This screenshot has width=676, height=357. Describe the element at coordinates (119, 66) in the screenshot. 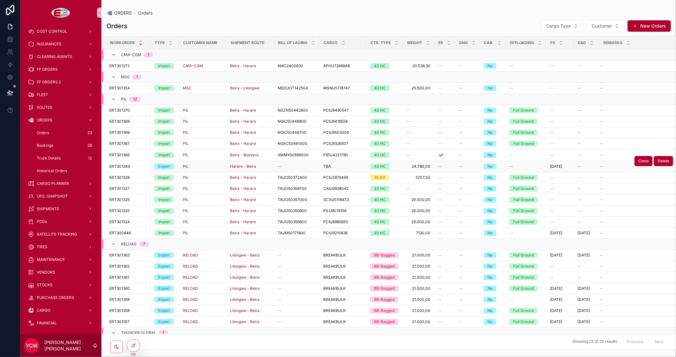

I see `span: ERT301372` at that location.